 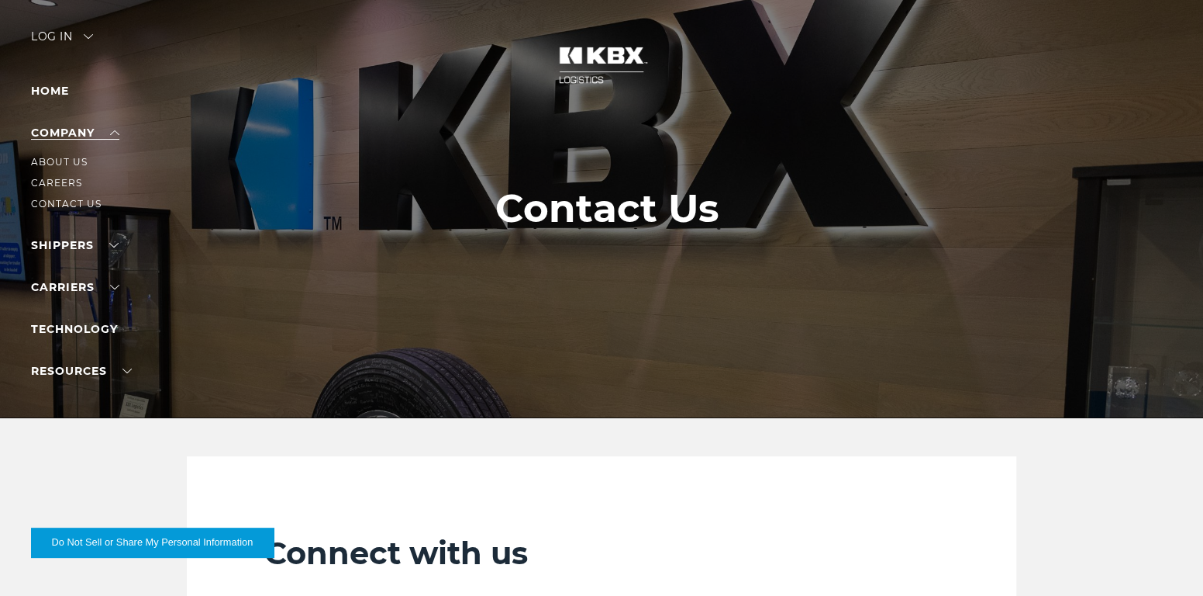 I want to click on button: Do Not Sell or Share My Personal Information, so click(x=152, y=542).